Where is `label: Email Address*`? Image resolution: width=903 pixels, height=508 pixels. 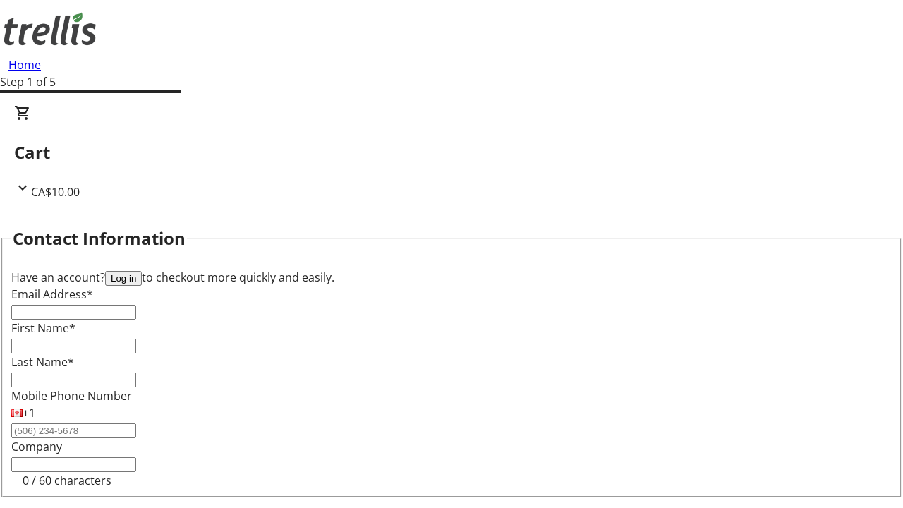 label: Email Address* is located at coordinates (52, 294).